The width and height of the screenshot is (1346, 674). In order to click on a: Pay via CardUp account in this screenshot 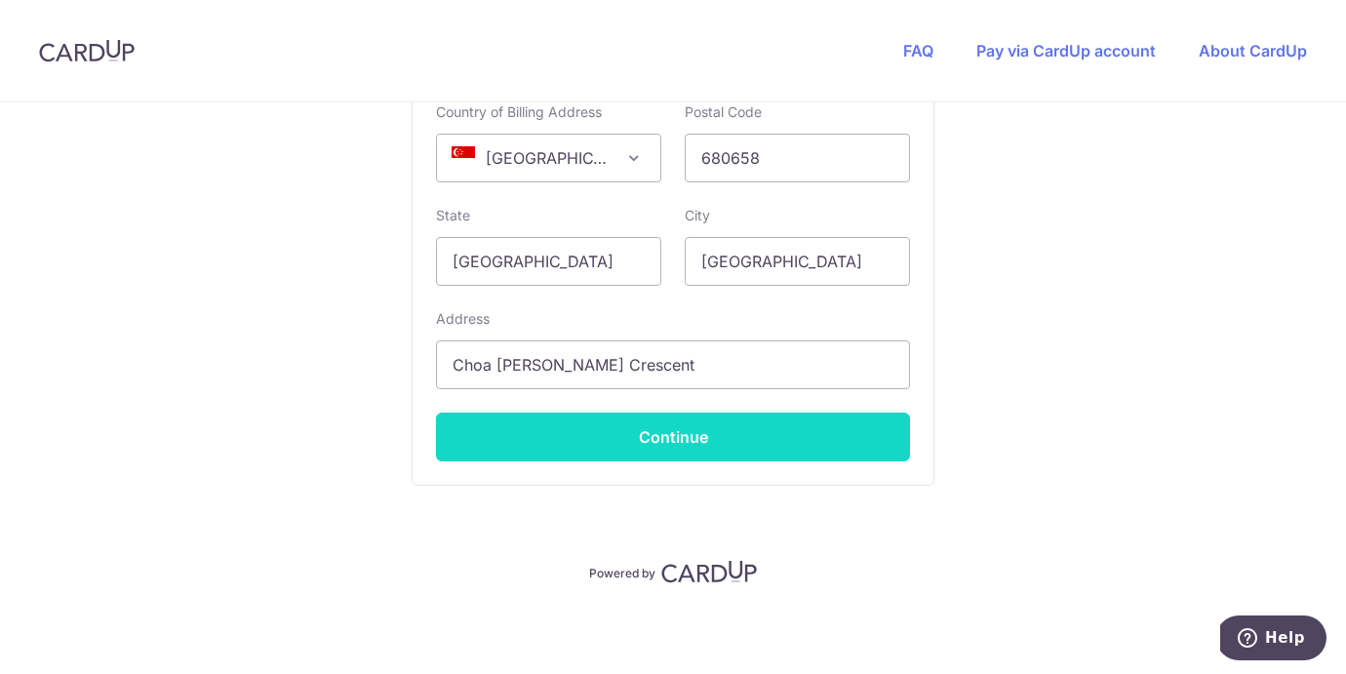, I will do `click(1066, 51)`.